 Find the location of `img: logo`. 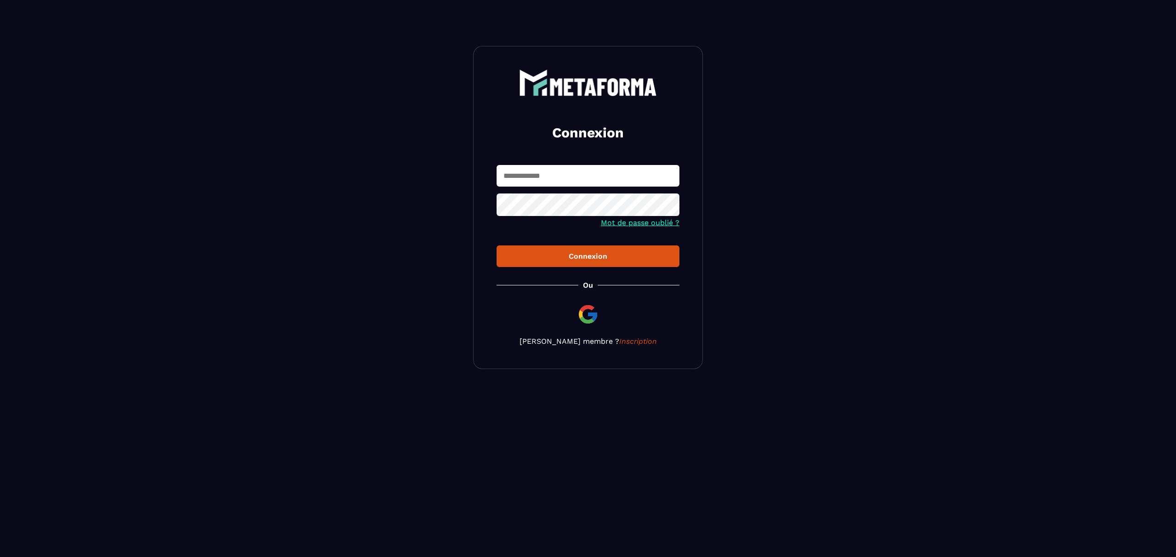

img: logo is located at coordinates (588, 83).